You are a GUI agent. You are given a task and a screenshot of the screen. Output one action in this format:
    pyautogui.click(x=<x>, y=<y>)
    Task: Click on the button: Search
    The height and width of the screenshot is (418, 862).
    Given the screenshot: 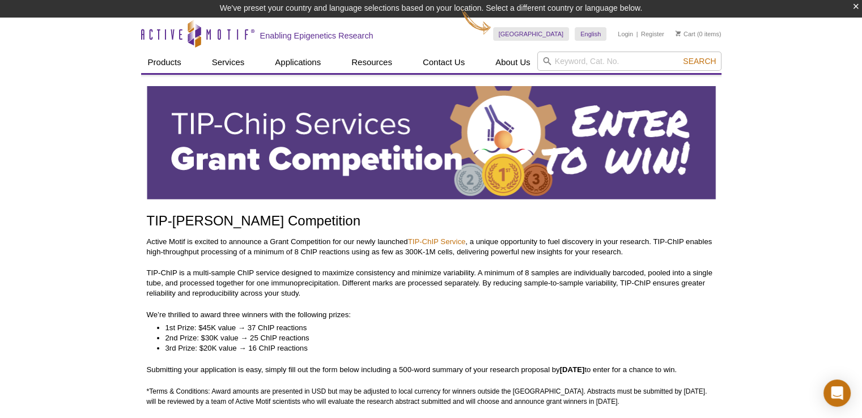 What is the action you would take?
    pyautogui.click(x=700, y=61)
    